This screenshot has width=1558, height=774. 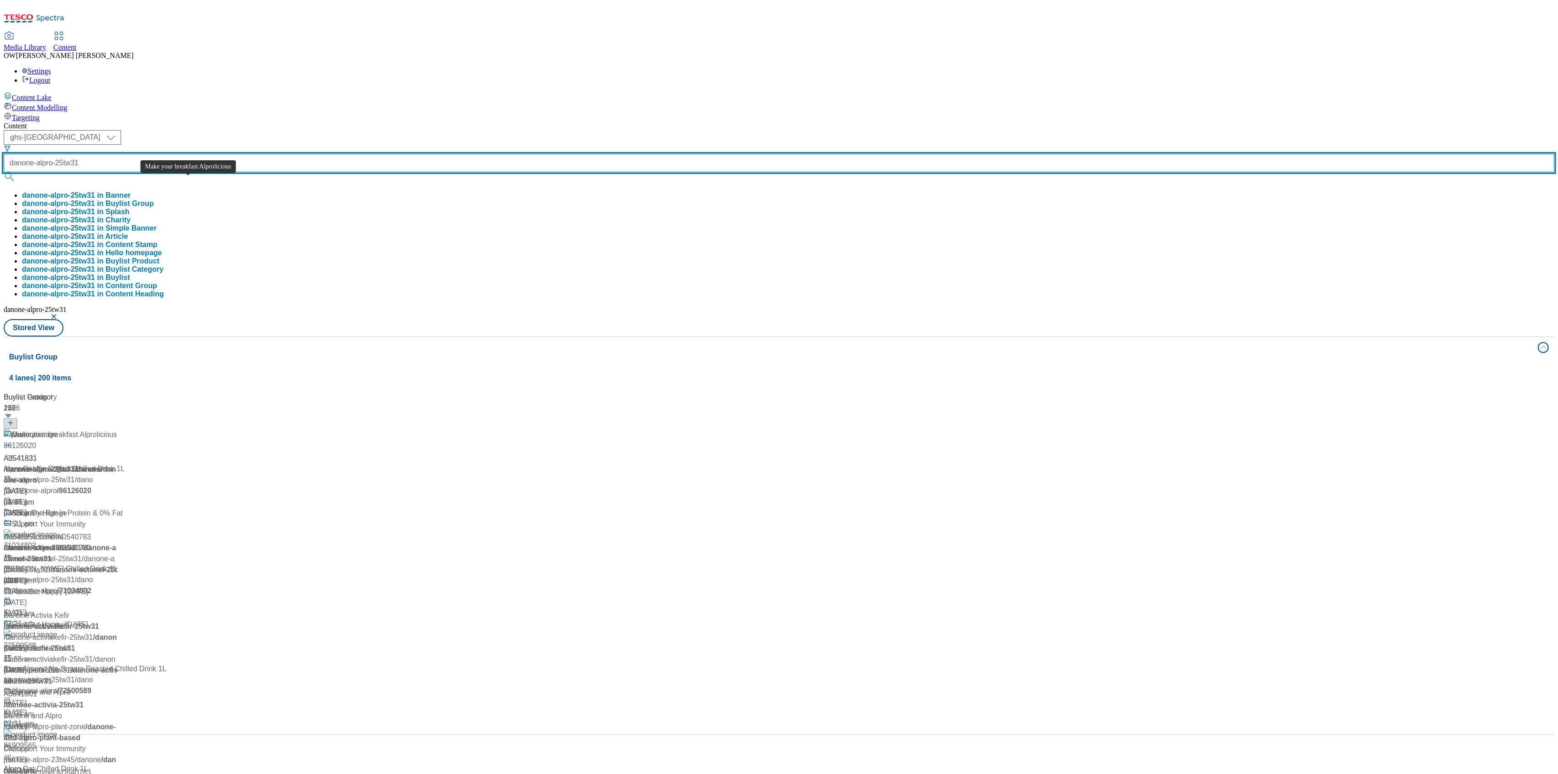 What do you see at coordinates (89, 245) in the screenshot?
I see `button: danone-alpro-25tw31 in Content Stamp` at bounding box center [89, 245].